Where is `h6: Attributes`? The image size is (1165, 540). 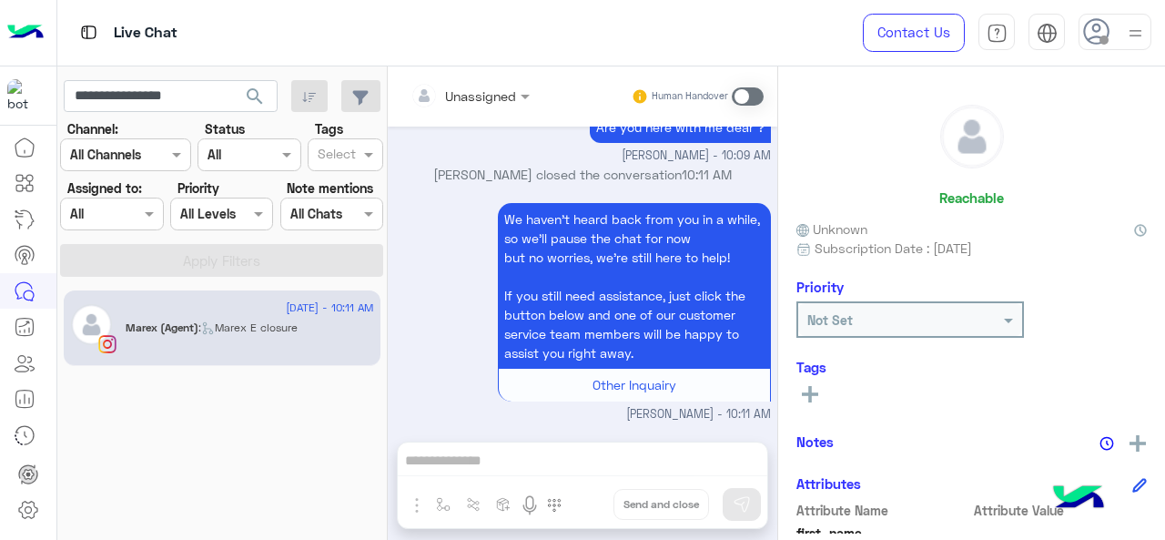 h6: Attributes is located at coordinates (828, 483).